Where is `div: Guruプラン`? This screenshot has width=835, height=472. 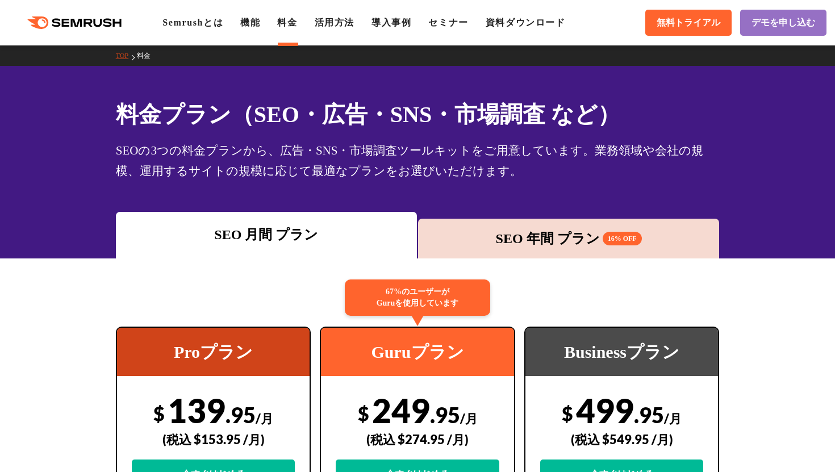
div: Guruプラン is located at coordinates (418, 352).